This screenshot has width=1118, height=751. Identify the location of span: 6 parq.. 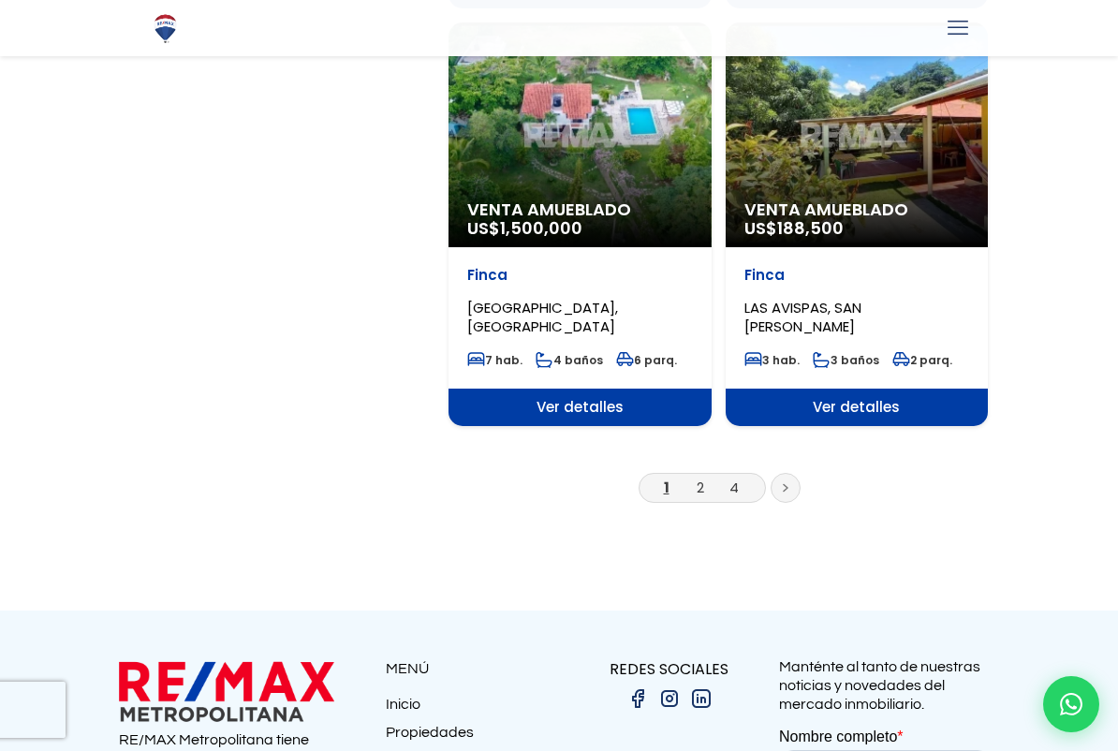
(646, 360).